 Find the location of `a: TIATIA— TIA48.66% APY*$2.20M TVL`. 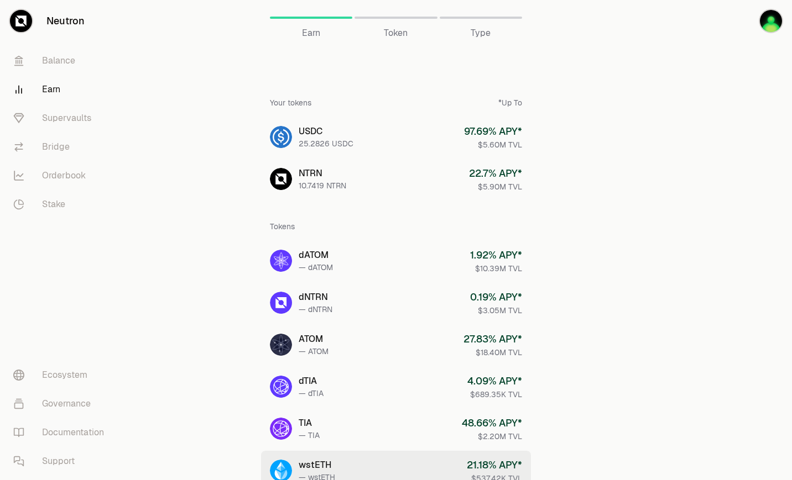

a: TIATIA— TIA48.66% APY*$2.20M TVL is located at coordinates (396, 429).